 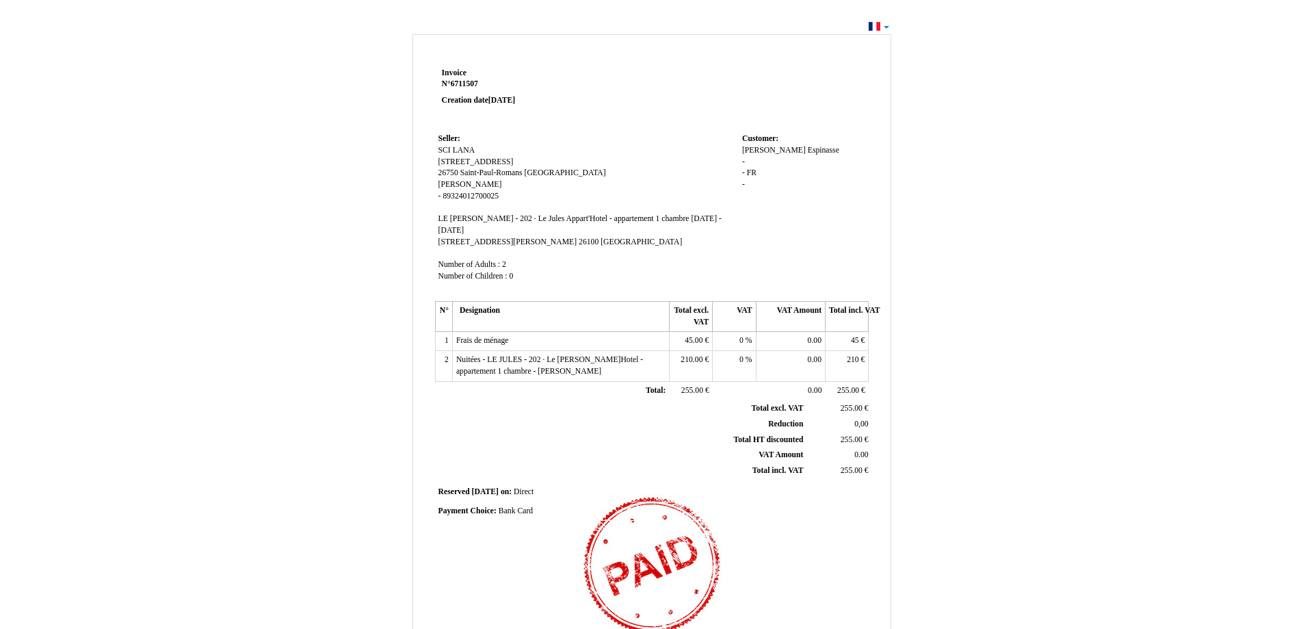 I want to click on th: VAT Amount, so click(x=790, y=317).